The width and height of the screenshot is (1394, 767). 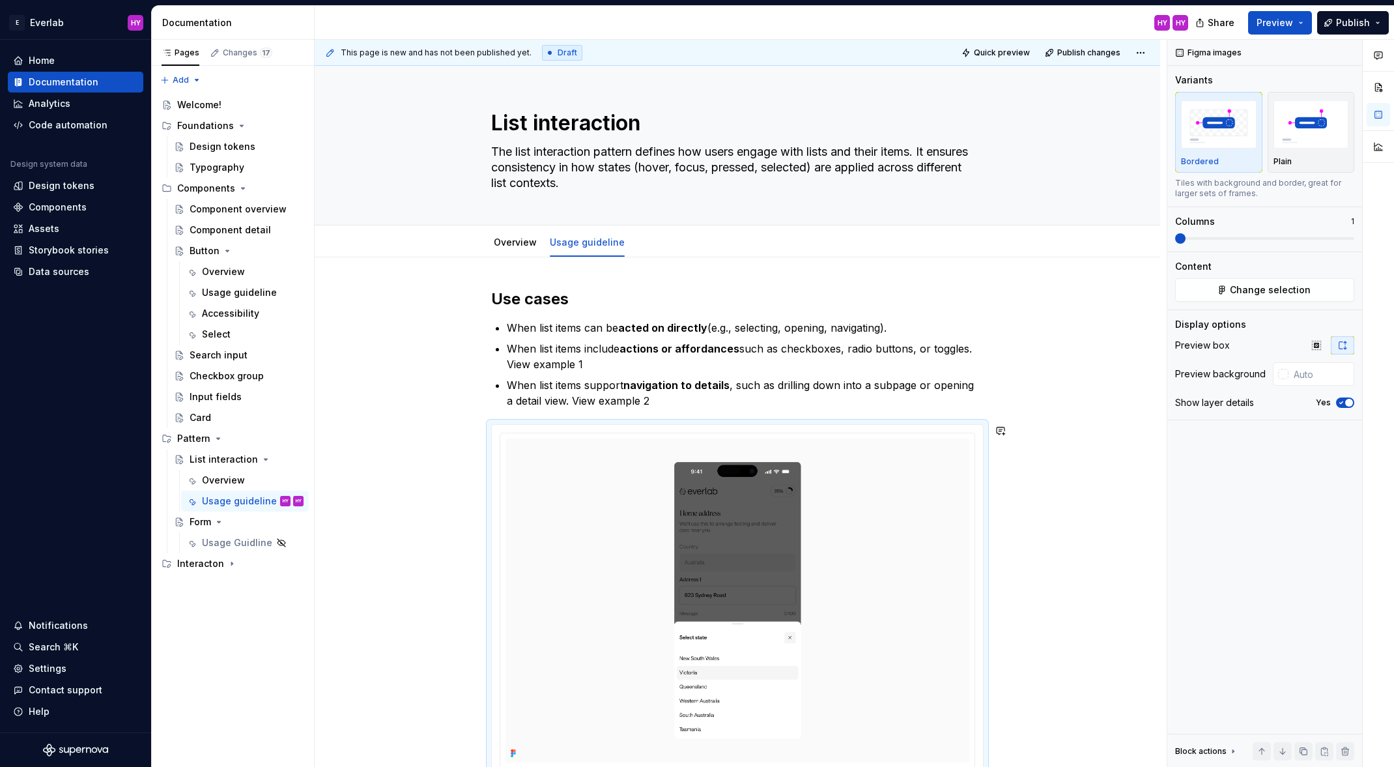 I want to click on div: Search input, so click(x=218, y=355).